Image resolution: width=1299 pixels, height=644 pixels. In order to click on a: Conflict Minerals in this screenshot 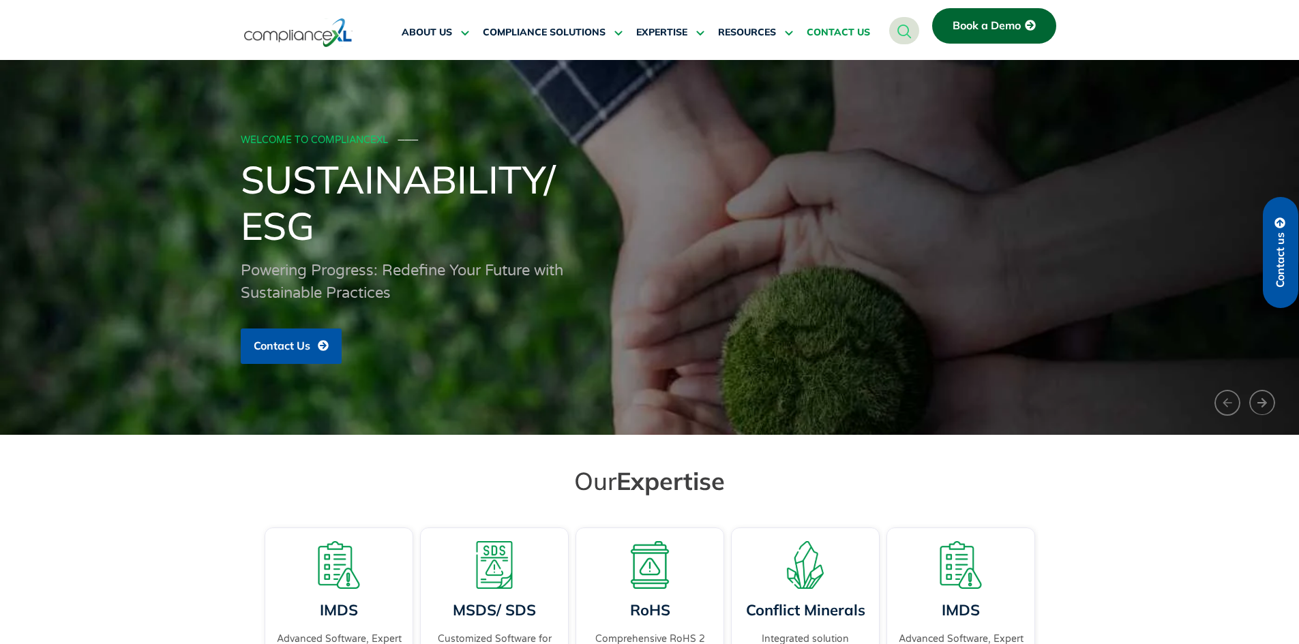, I will do `click(805, 610)`.